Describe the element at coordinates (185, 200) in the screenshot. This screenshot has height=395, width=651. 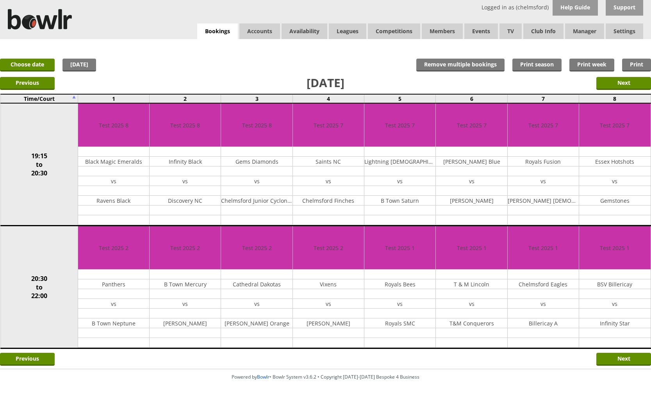
I see `td: Discovery NC` at that location.